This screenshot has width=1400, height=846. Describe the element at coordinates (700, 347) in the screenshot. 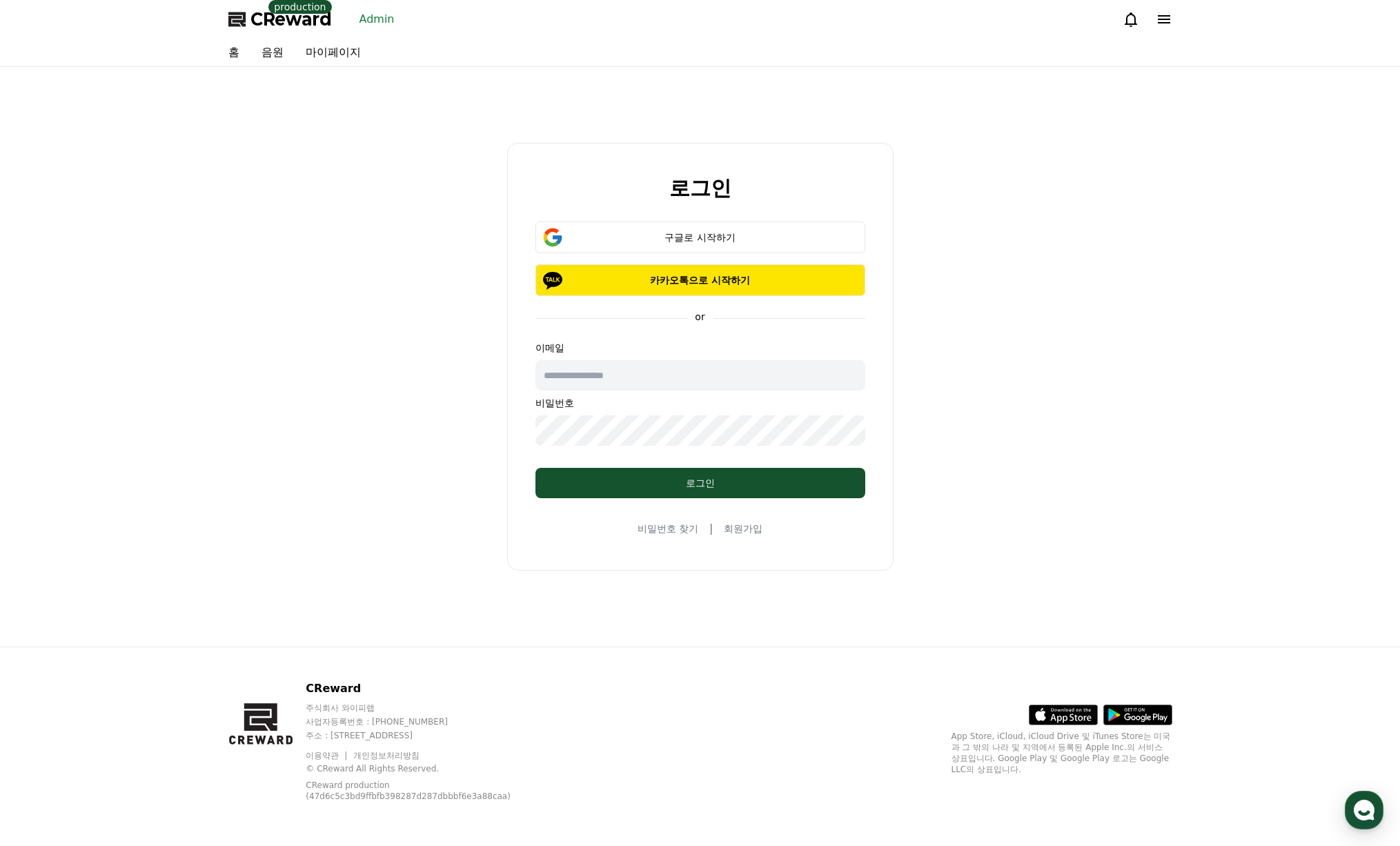

I see `p: 이메일` at that location.